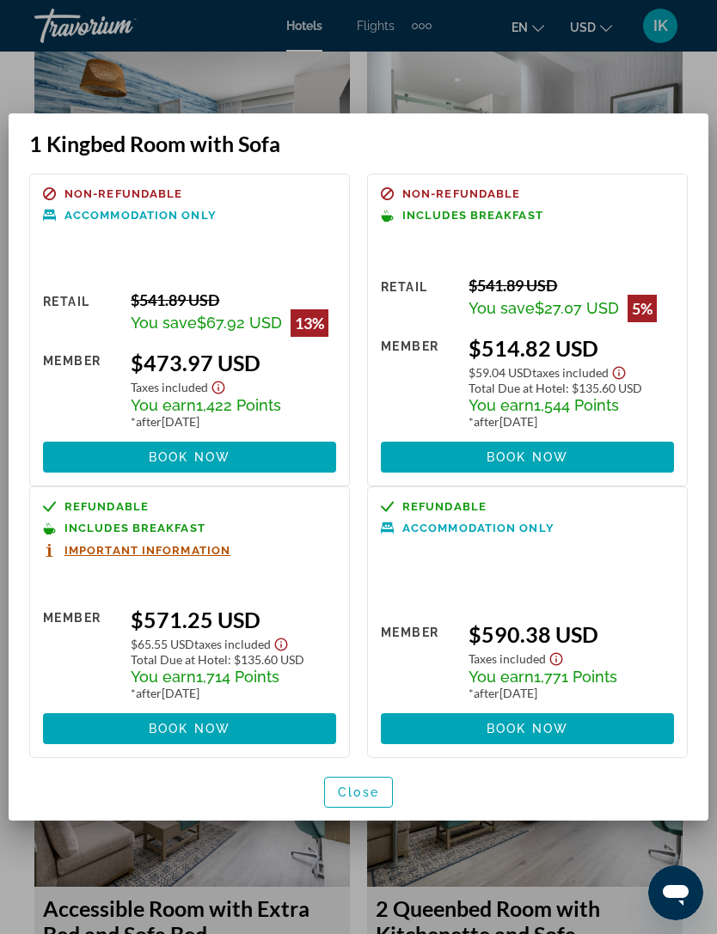  What do you see at coordinates (358, 793) in the screenshot?
I see `button: Close` at bounding box center [358, 793].